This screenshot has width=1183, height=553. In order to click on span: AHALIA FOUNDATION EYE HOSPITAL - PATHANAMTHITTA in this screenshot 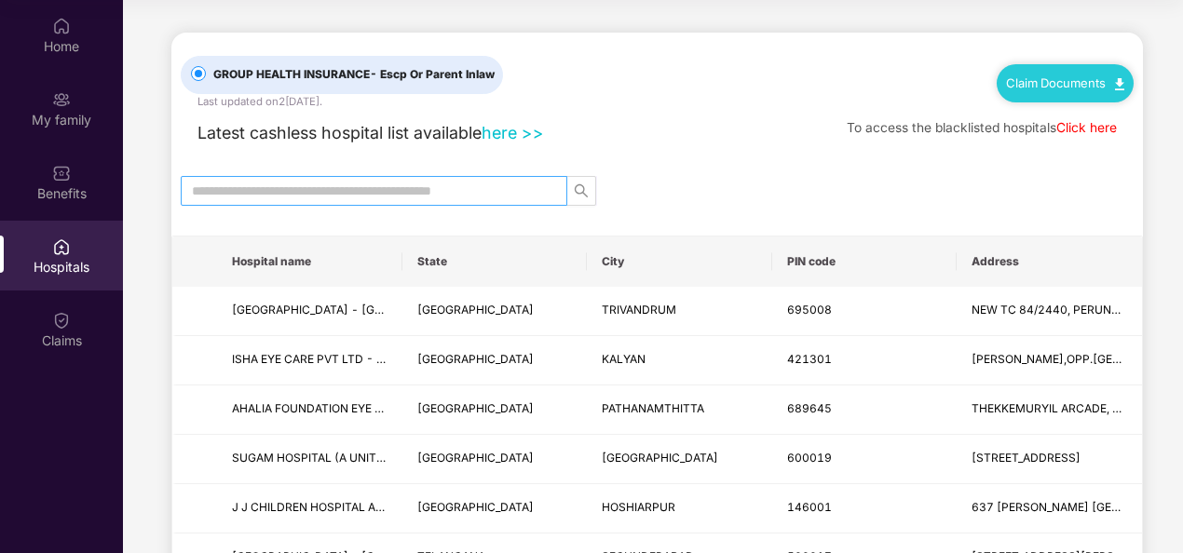, I will do `click(388, 408)`.